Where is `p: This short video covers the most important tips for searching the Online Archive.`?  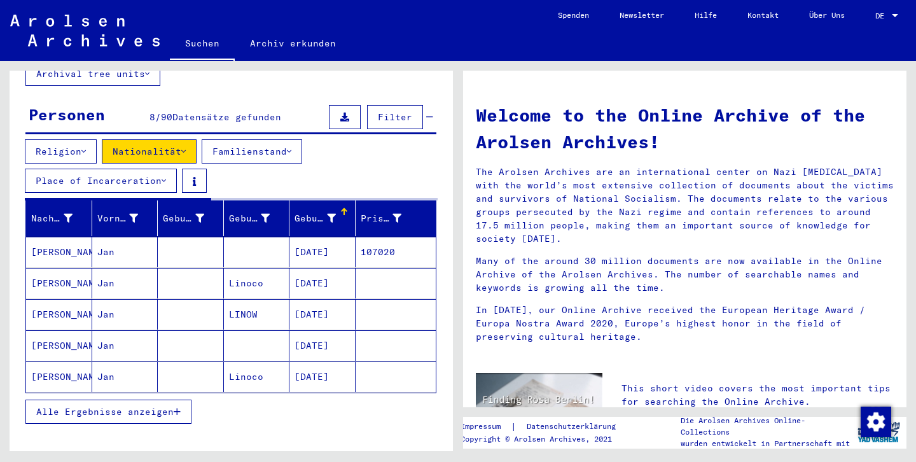
p: This short video covers the most important tips for searching the Online Archive. is located at coordinates (758, 395).